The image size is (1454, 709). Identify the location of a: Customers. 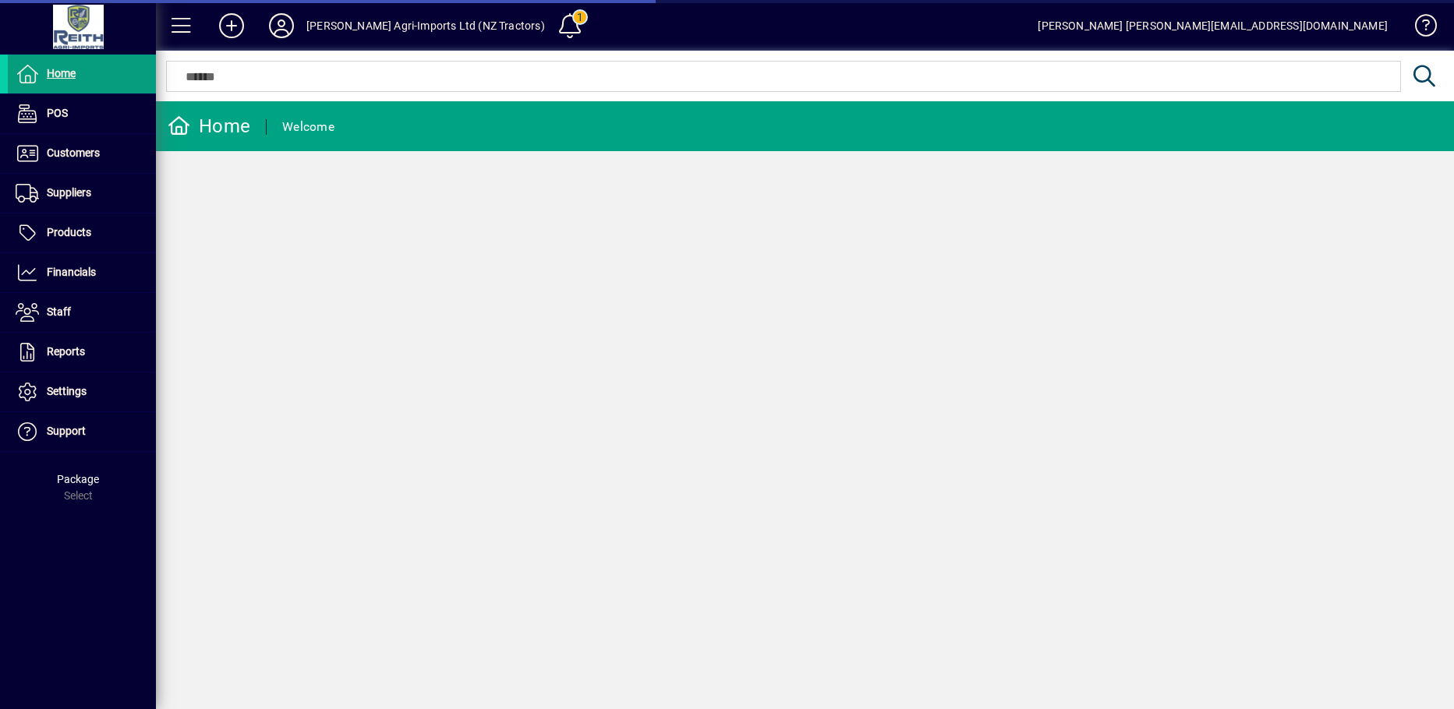
(82, 154).